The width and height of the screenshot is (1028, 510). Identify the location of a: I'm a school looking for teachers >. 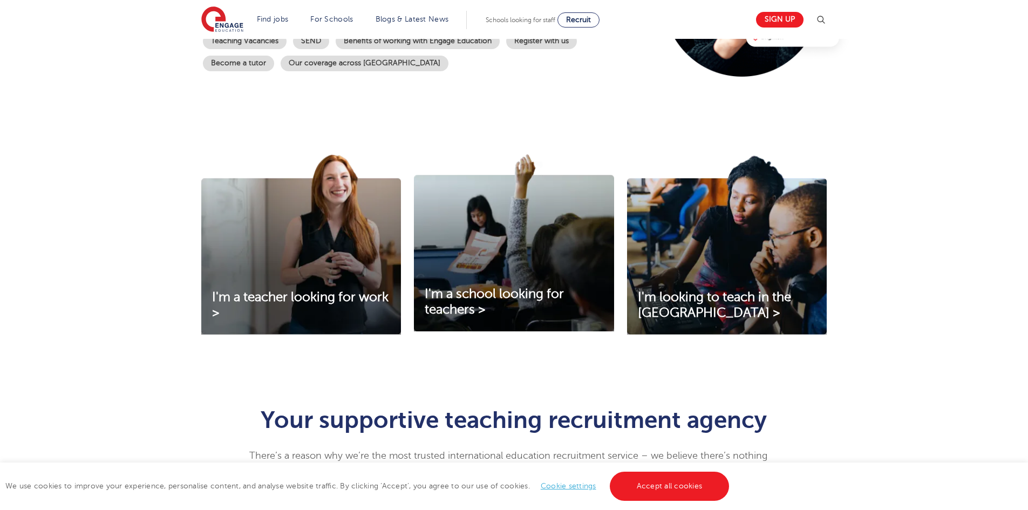
(514, 302).